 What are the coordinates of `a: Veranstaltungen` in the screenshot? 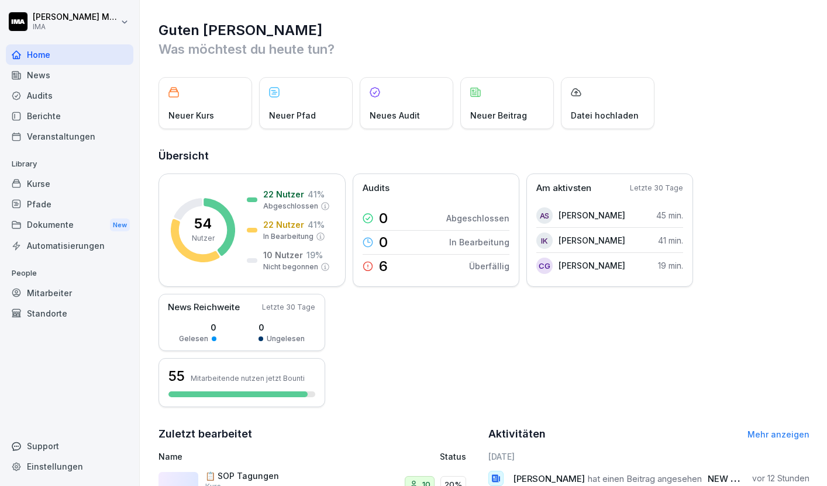 It's located at (70, 136).